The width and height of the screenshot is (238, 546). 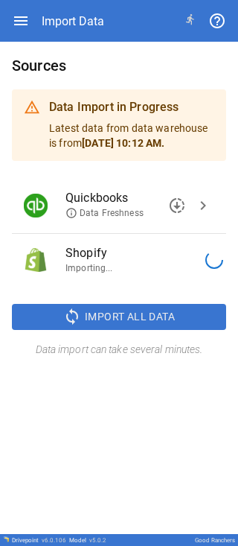 I want to click on span: Data Freshness, so click(x=104, y=213).